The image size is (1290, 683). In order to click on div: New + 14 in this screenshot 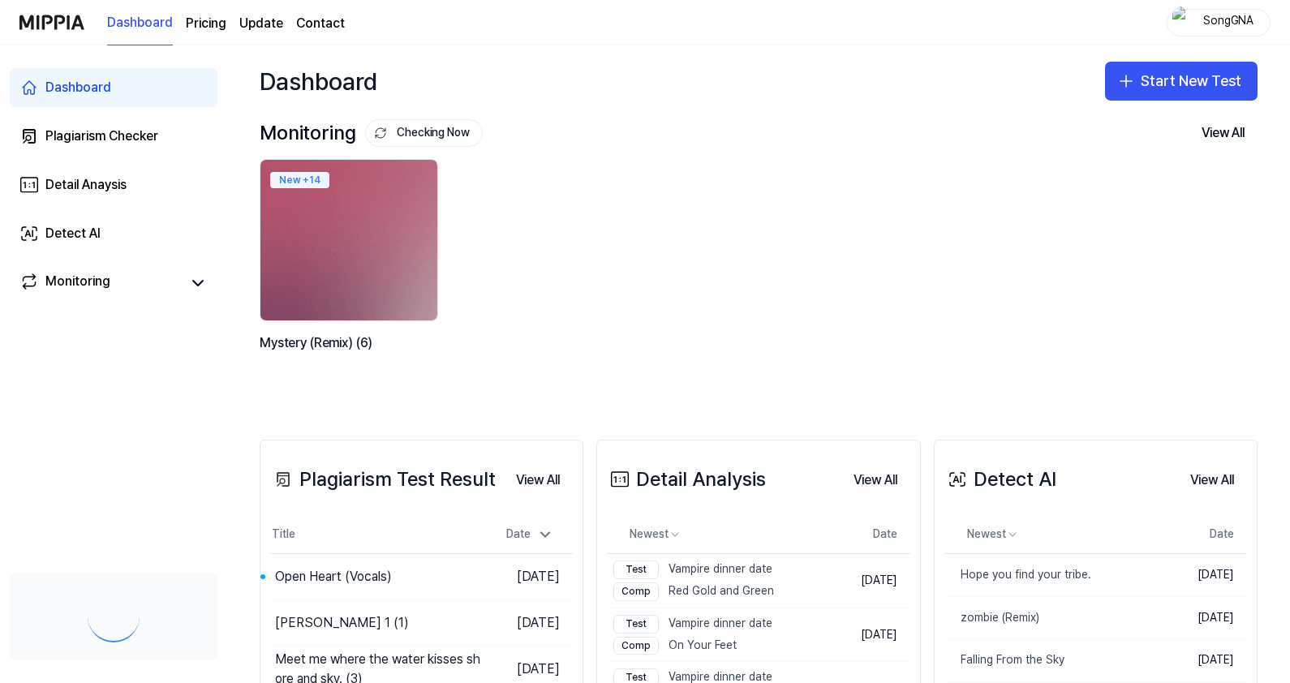, I will do `click(299, 180)`.